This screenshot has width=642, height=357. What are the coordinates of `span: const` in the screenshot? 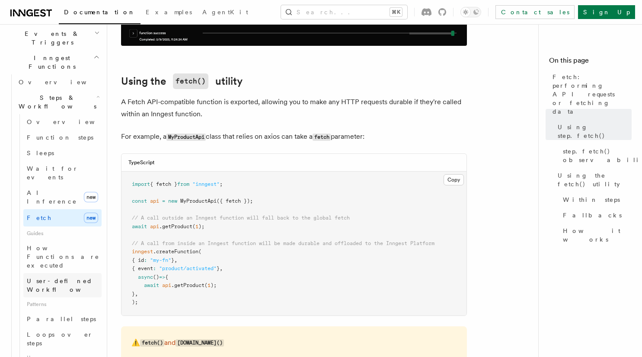 It's located at (139, 201).